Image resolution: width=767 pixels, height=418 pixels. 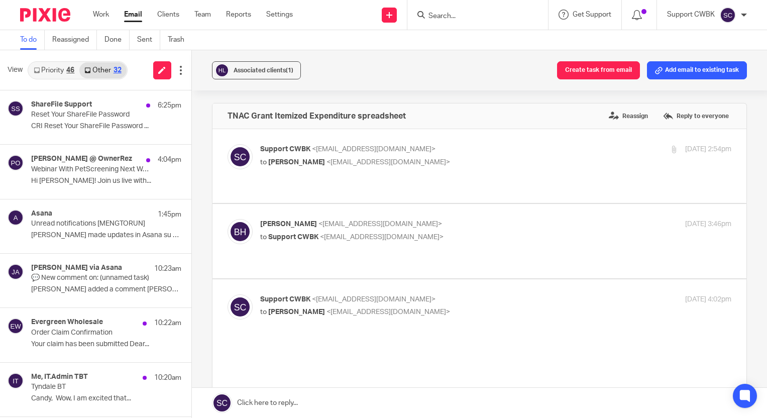 I want to click on a: Other32, so click(x=102, y=70).